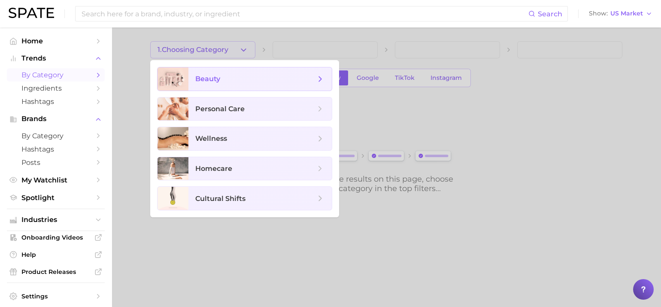 Image resolution: width=661 pixels, height=307 pixels. I want to click on ul: 1.Choosing Category, so click(245, 139).